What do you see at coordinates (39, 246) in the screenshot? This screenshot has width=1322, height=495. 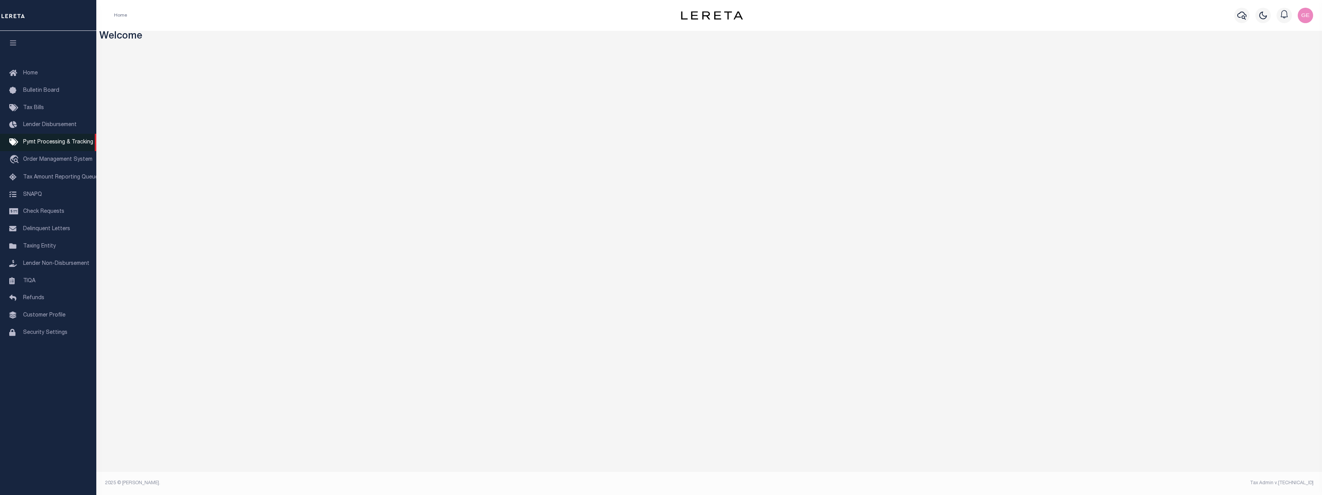 I see `span: Taxing Entity` at bounding box center [39, 246].